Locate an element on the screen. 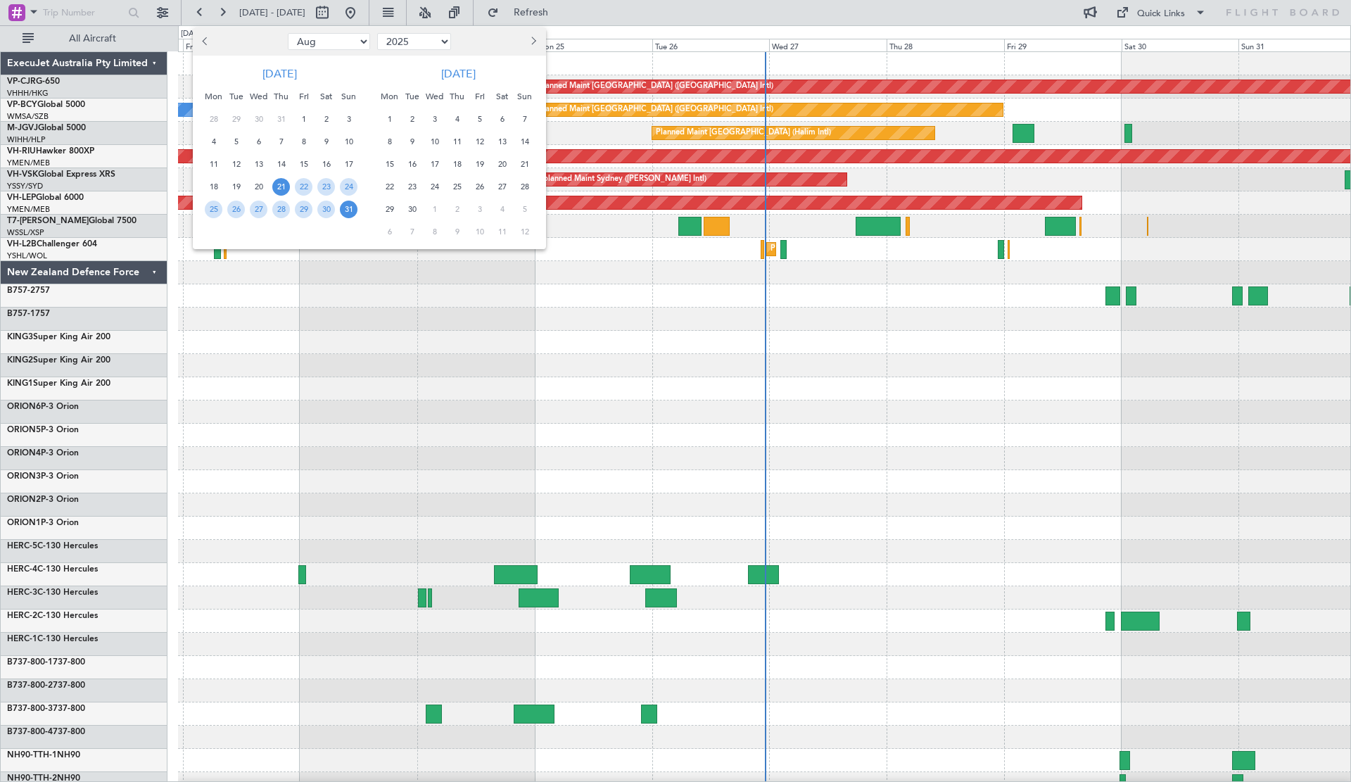  div: 27-9-2025 is located at coordinates (502, 186).